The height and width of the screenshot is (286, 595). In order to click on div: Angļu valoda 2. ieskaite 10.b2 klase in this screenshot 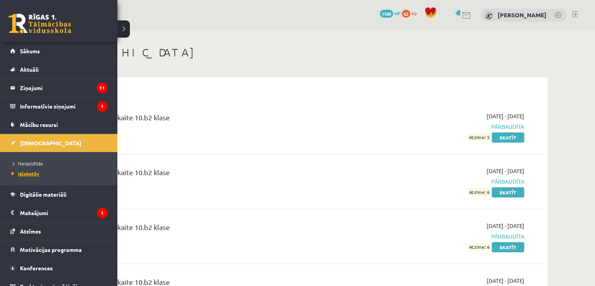, I will do `click(212, 174)`.